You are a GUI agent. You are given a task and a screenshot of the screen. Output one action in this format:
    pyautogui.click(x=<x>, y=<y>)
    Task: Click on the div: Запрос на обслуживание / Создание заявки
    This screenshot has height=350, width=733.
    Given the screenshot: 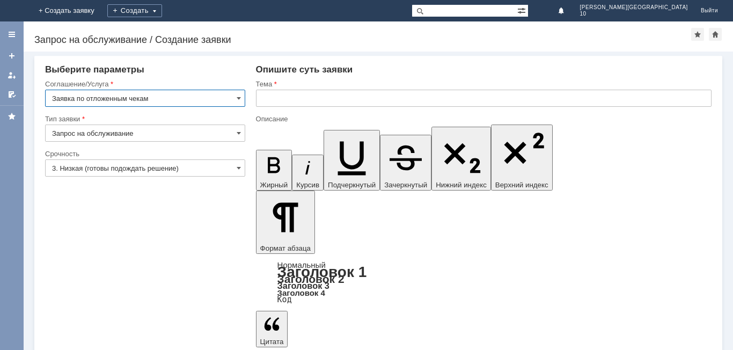 What is the action you would take?
    pyautogui.click(x=363, y=40)
    